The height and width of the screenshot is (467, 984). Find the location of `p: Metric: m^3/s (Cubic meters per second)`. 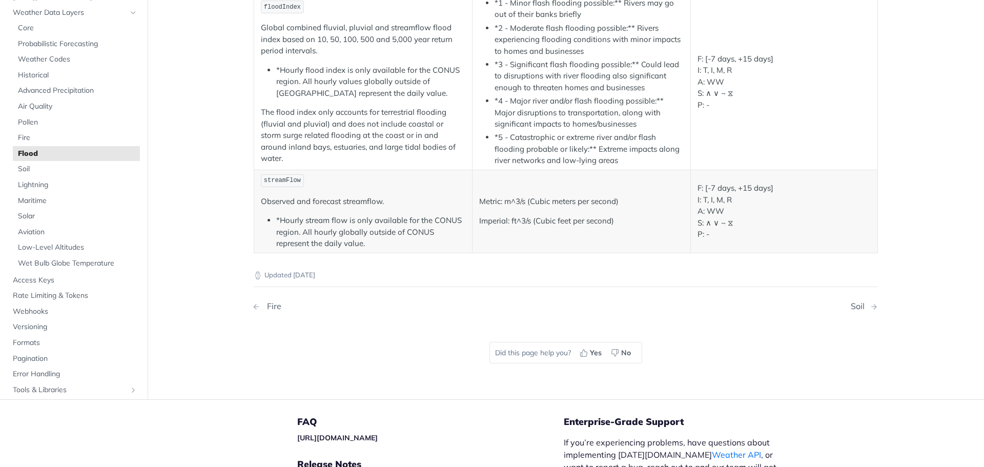

p: Metric: m^3/s (Cubic meters per second) is located at coordinates (581, 201).